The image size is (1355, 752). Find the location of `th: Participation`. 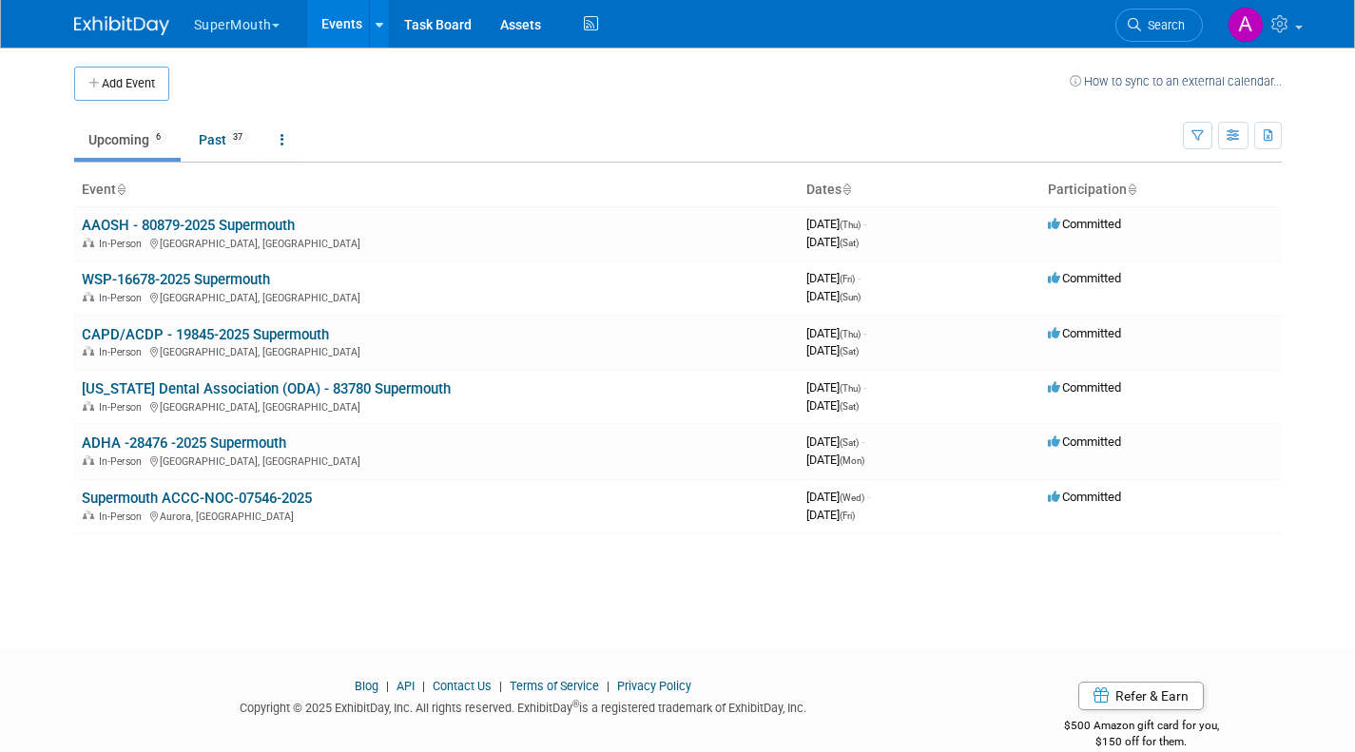

th: Participation is located at coordinates (1161, 190).